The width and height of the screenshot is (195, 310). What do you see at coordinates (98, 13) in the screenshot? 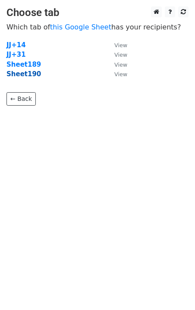
I see `h3: Choose tab` at bounding box center [98, 13].